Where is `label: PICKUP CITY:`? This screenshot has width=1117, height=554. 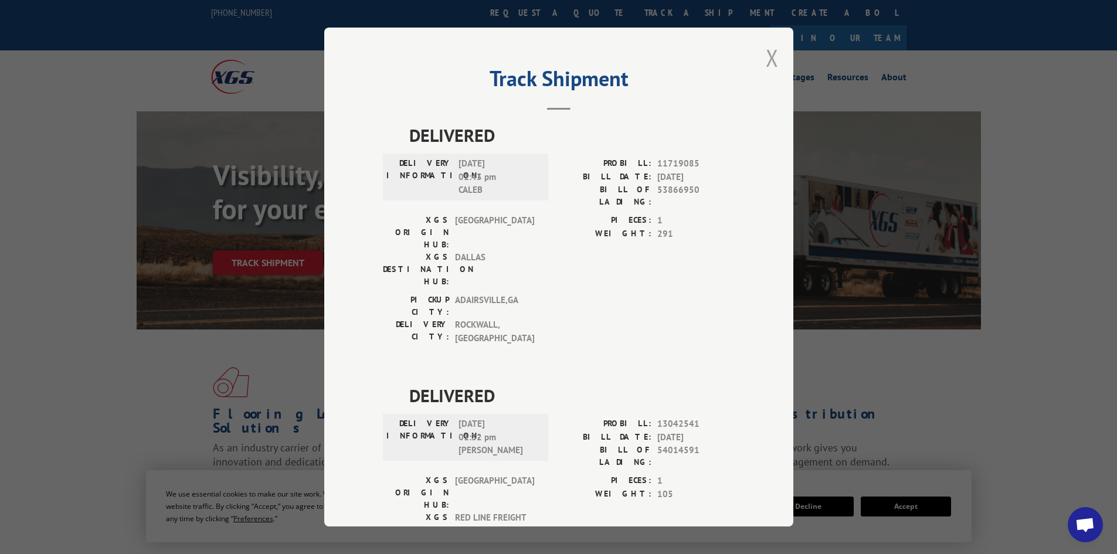
label: PICKUP CITY: is located at coordinates (416, 306).